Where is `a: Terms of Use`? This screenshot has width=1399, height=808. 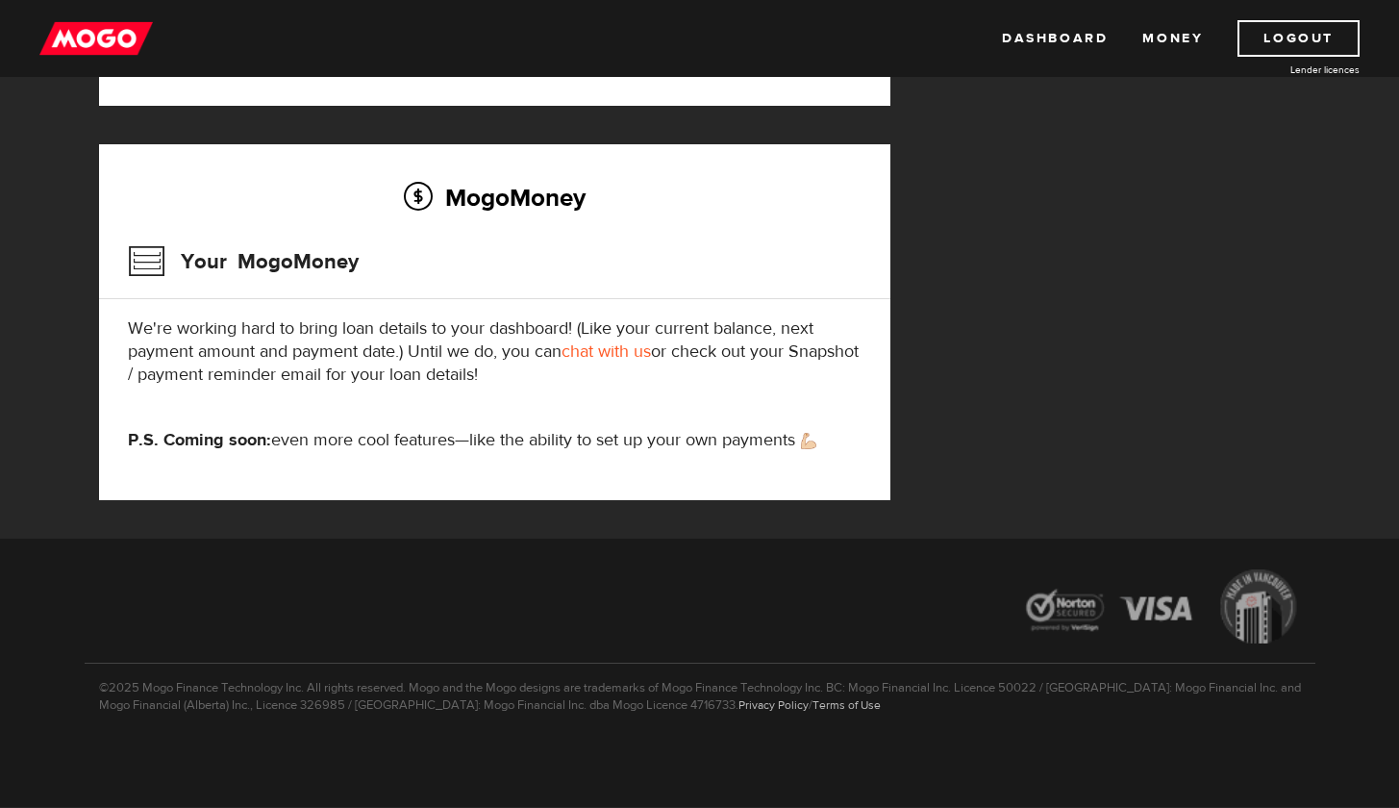 a: Terms of Use is located at coordinates (846, 705).